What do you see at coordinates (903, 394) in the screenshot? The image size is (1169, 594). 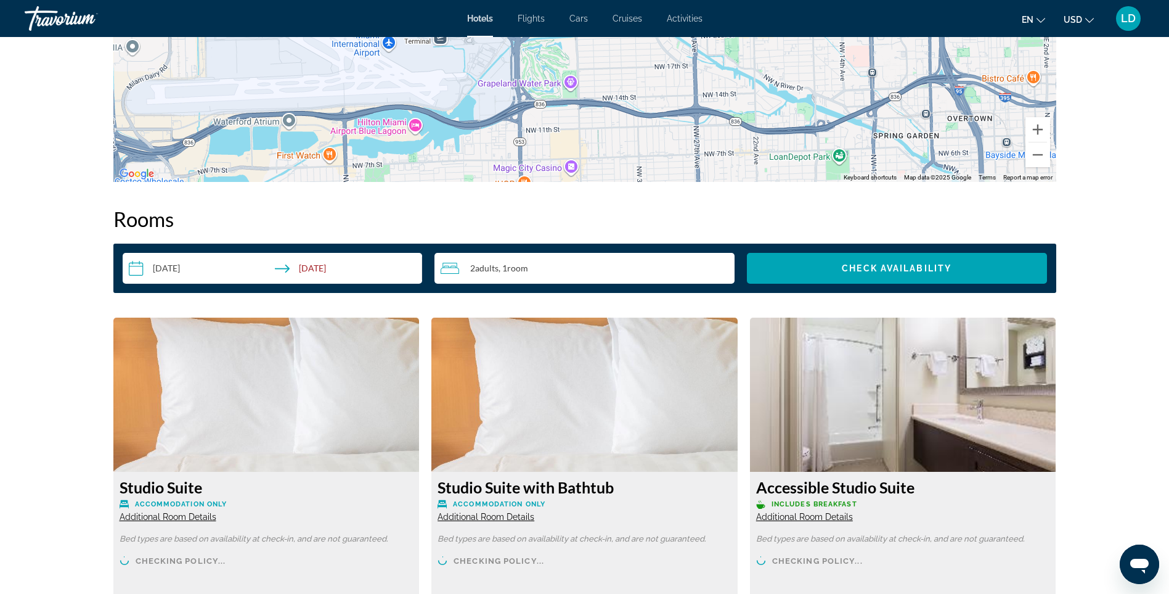 I see `img: e61bdd79-0ece-4496-a610-8fd4a9a92c0e.jpeg` at bounding box center [903, 394].